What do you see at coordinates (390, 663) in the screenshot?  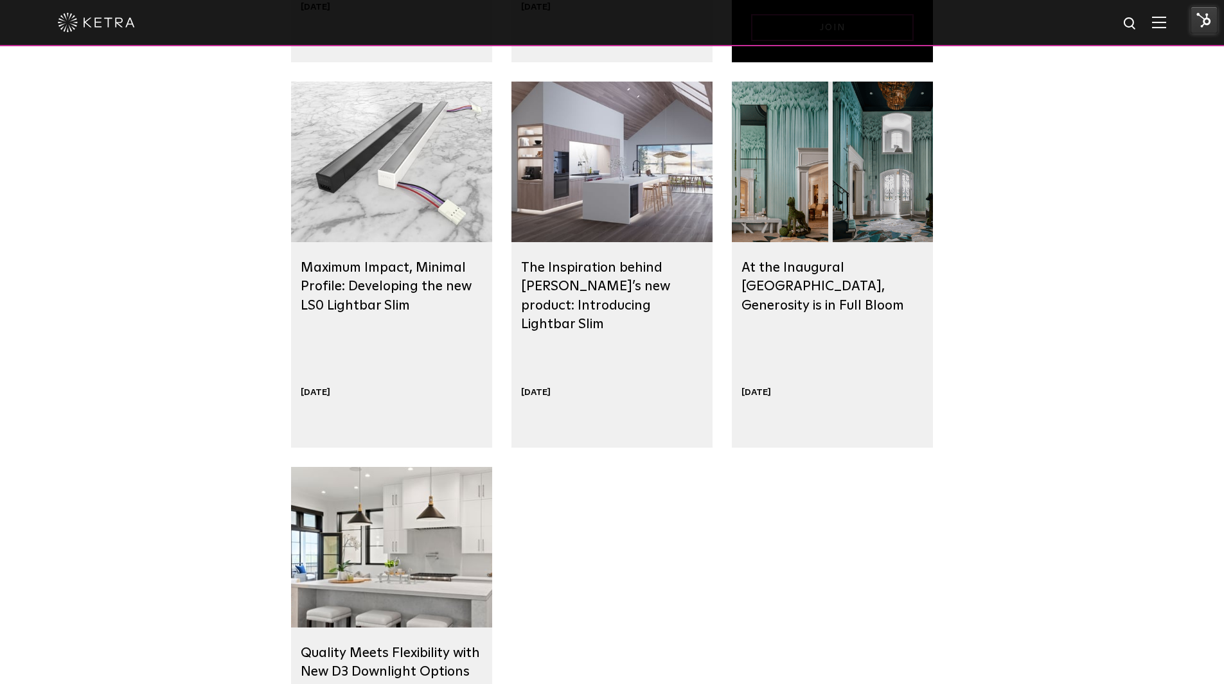 I see `a: Quality Meets Flexibility with New D3 Downlight Options` at bounding box center [390, 663].